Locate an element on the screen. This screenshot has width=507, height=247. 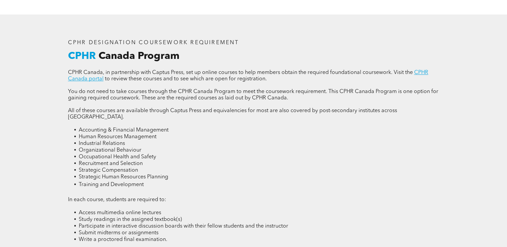
span: Industrial Relations is located at coordinates (102, 144).